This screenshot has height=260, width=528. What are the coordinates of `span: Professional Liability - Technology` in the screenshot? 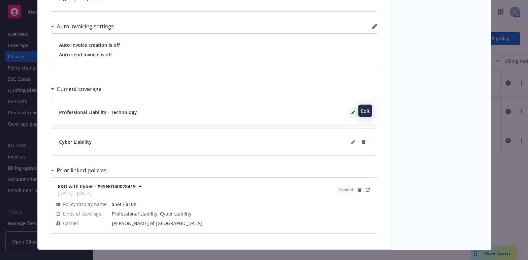 It's located at (98, 112).